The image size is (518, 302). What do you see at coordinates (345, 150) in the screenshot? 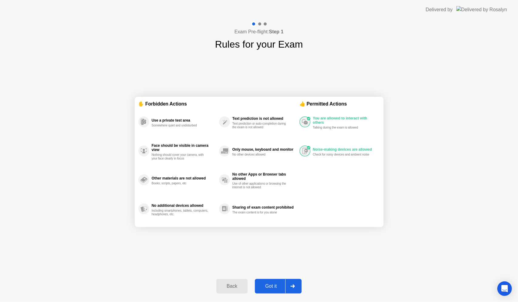
I see `div: Noise-making devices are allowed` at bounding box center [345, 150].